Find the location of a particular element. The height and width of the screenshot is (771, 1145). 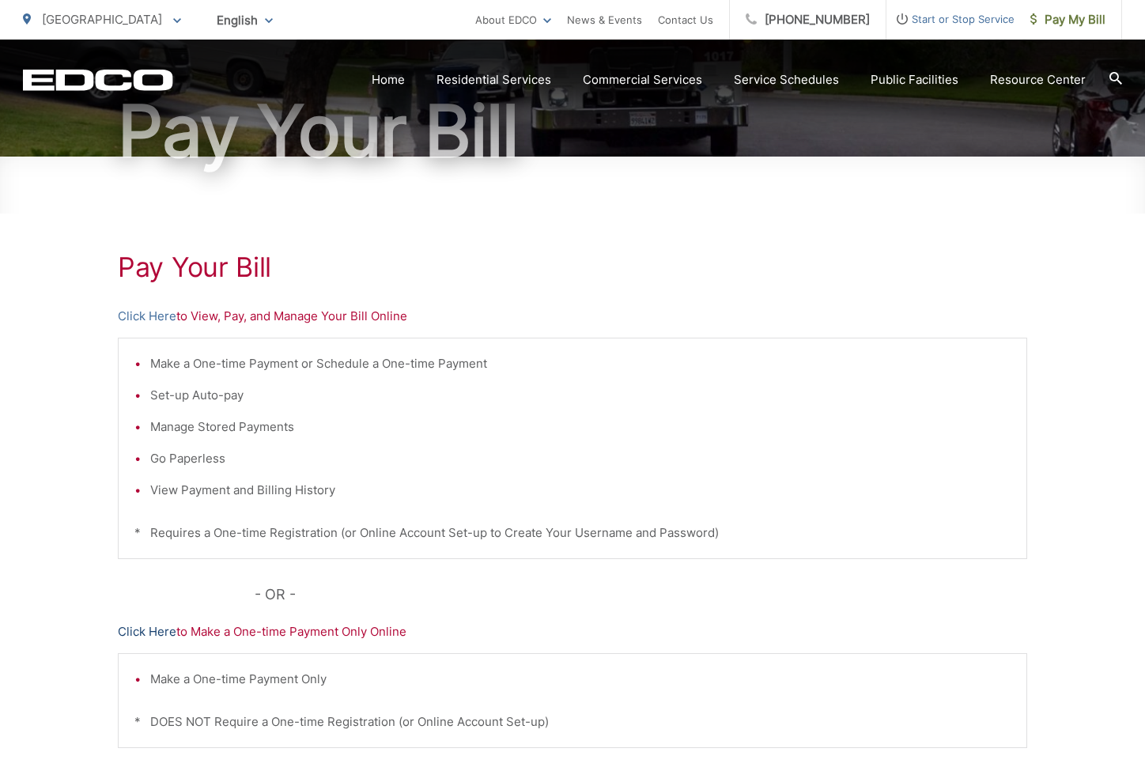

li: View Payment and Billing History is located at coordinates (580, 490).